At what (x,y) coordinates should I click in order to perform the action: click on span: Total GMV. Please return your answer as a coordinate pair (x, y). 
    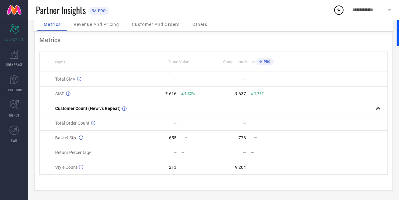
    Looking at the image, I should click on (65, 79).